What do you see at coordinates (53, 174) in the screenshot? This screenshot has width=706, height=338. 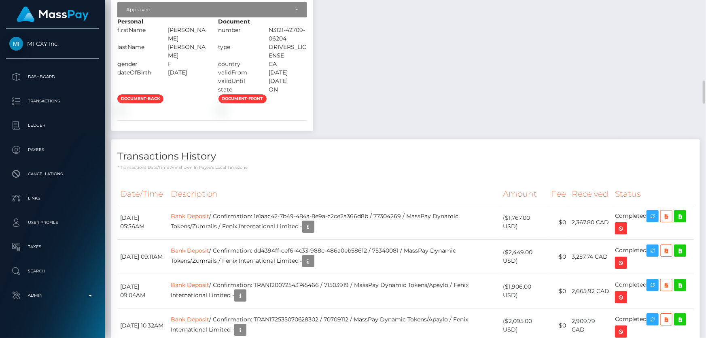 I see `p: Cancellations` at bounding box center [53, 174].